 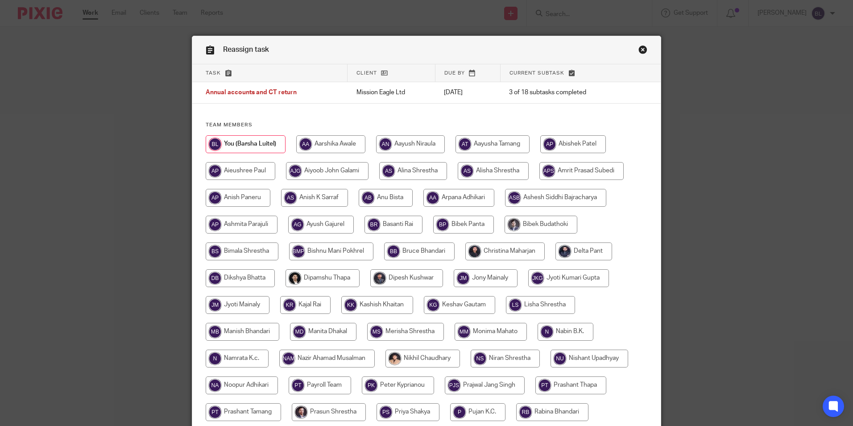 I want to click on span: Reassign task, so click(x=246, y=50).